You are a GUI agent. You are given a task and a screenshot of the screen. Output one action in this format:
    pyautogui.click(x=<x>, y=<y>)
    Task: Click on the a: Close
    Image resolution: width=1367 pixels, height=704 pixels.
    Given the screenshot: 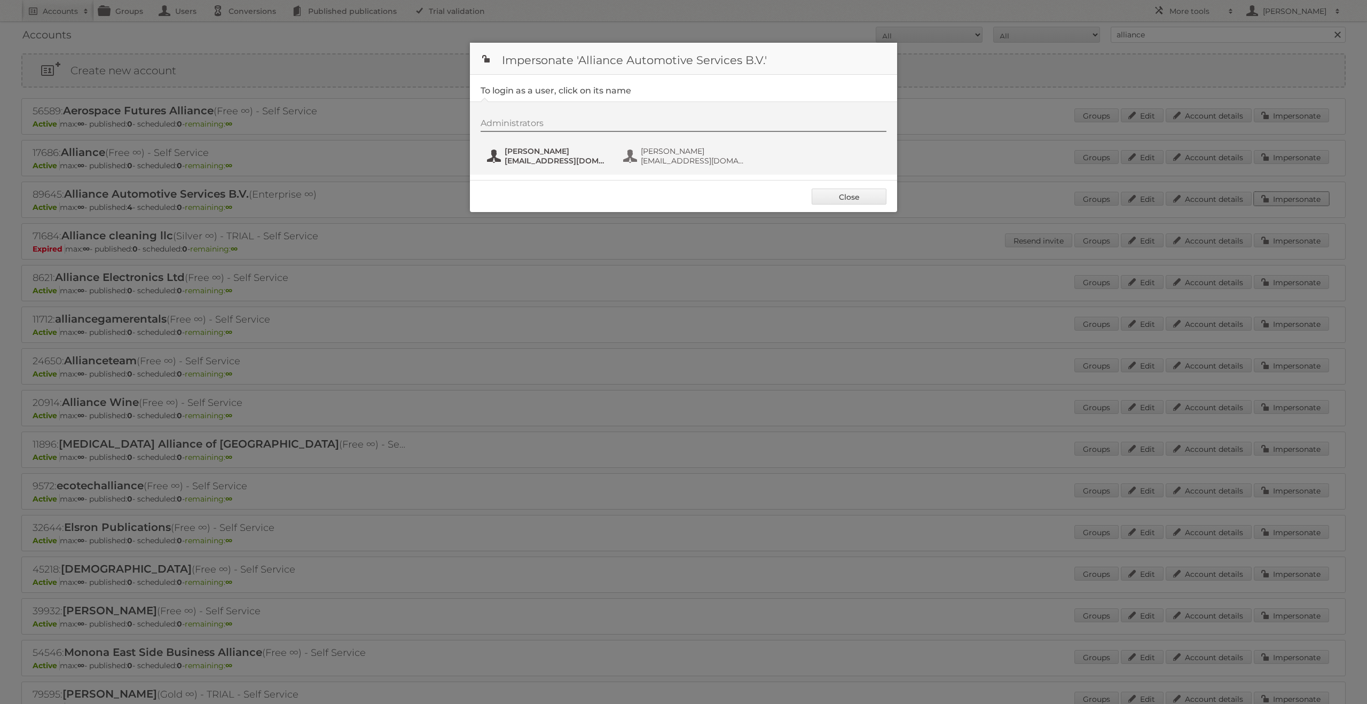 What is the action you would take?
    pyautogui.click(x=849, y=197)
    